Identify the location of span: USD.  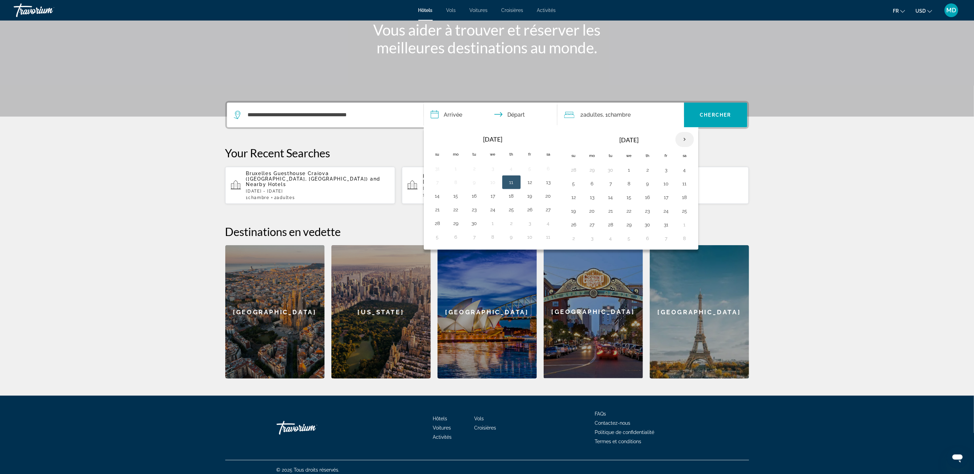
(920, 11).